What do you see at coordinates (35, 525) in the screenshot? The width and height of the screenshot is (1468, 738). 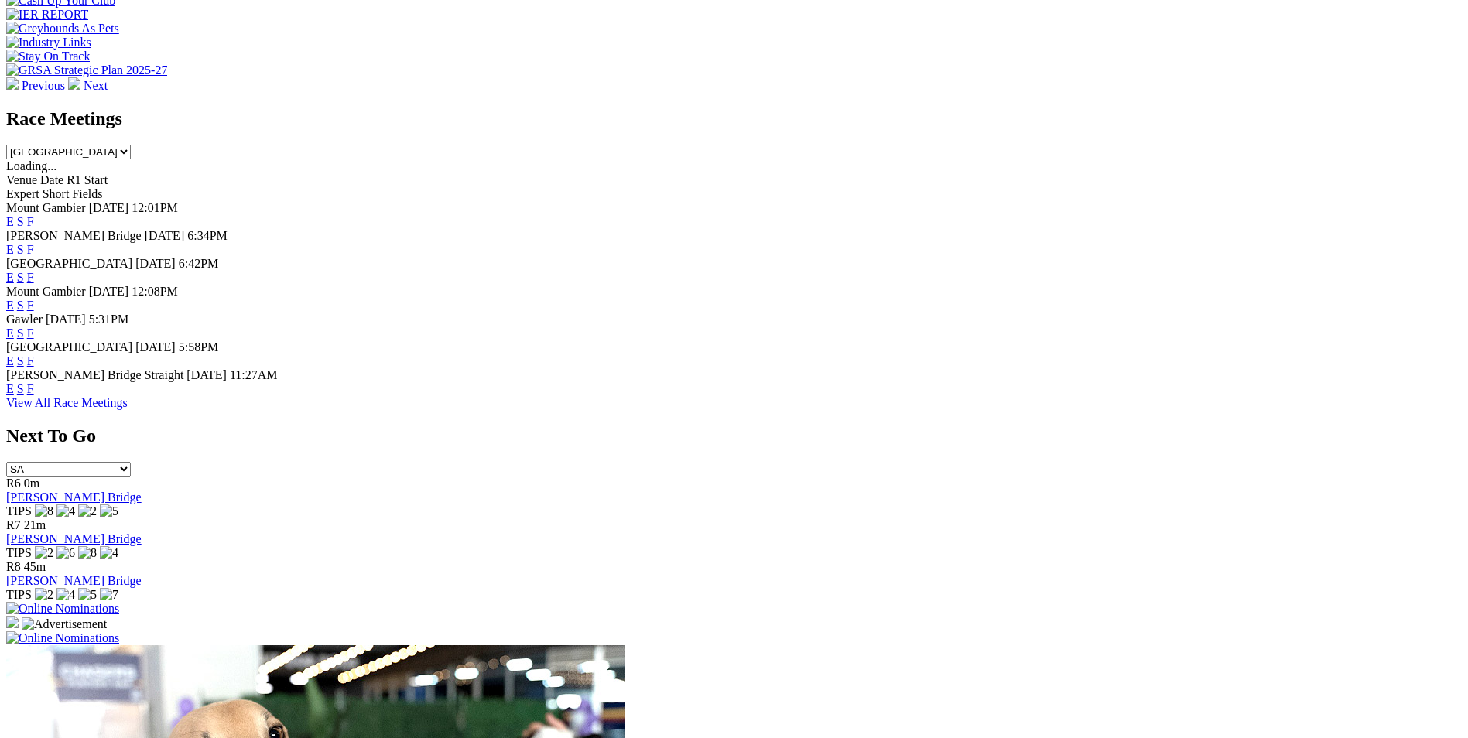 I see `span: 21m` at bounding box center [35, 525].